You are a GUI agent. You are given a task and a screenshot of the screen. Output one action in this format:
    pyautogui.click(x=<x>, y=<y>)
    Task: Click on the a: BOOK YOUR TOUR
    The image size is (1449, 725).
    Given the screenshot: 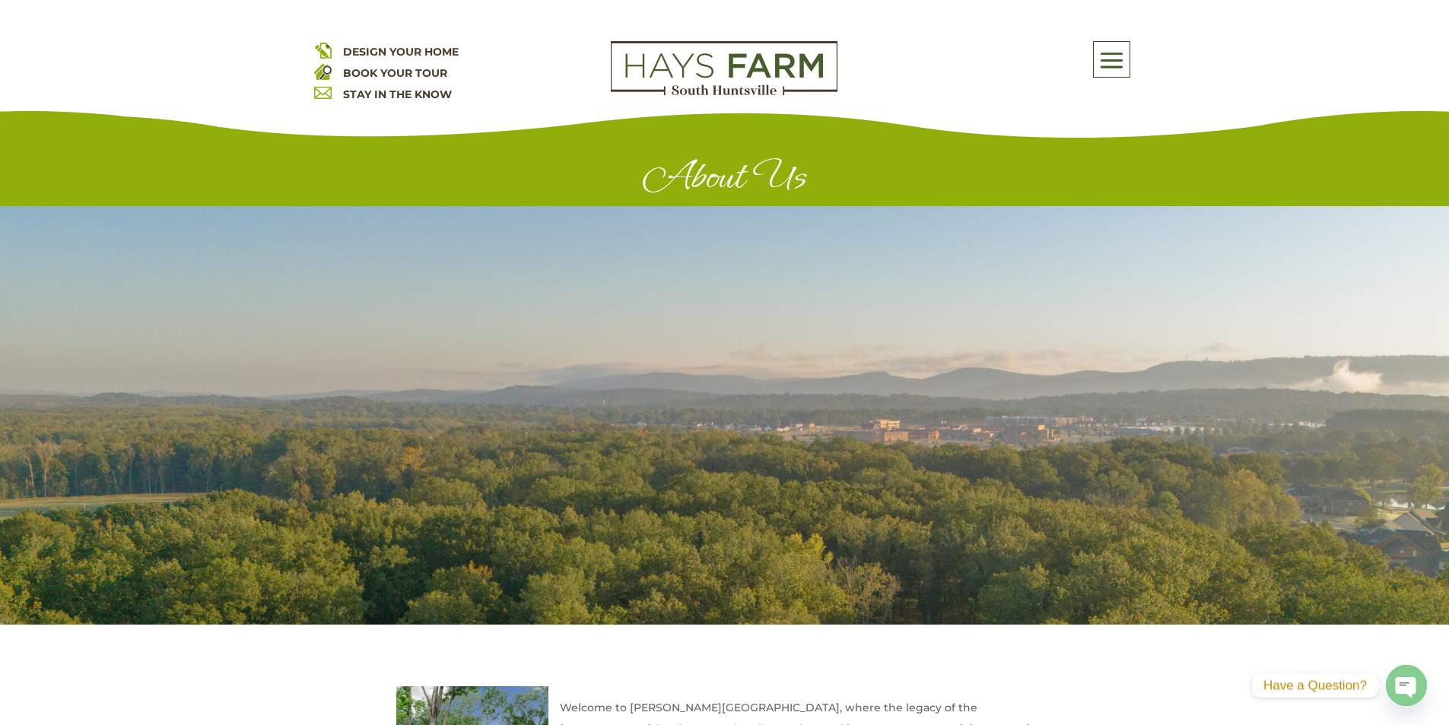 What is the action you would take?
    pyautogui.click(x=395, y=73)
    